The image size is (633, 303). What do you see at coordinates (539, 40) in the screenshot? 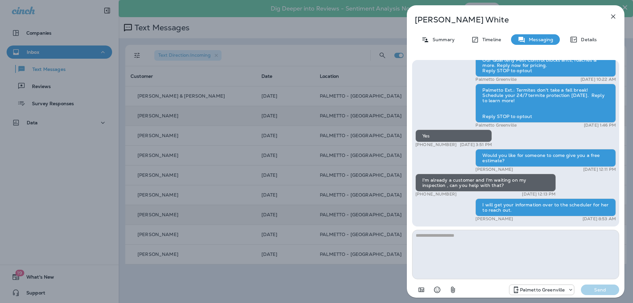
I see `p: Messaging` at bounding box center [539, 40].